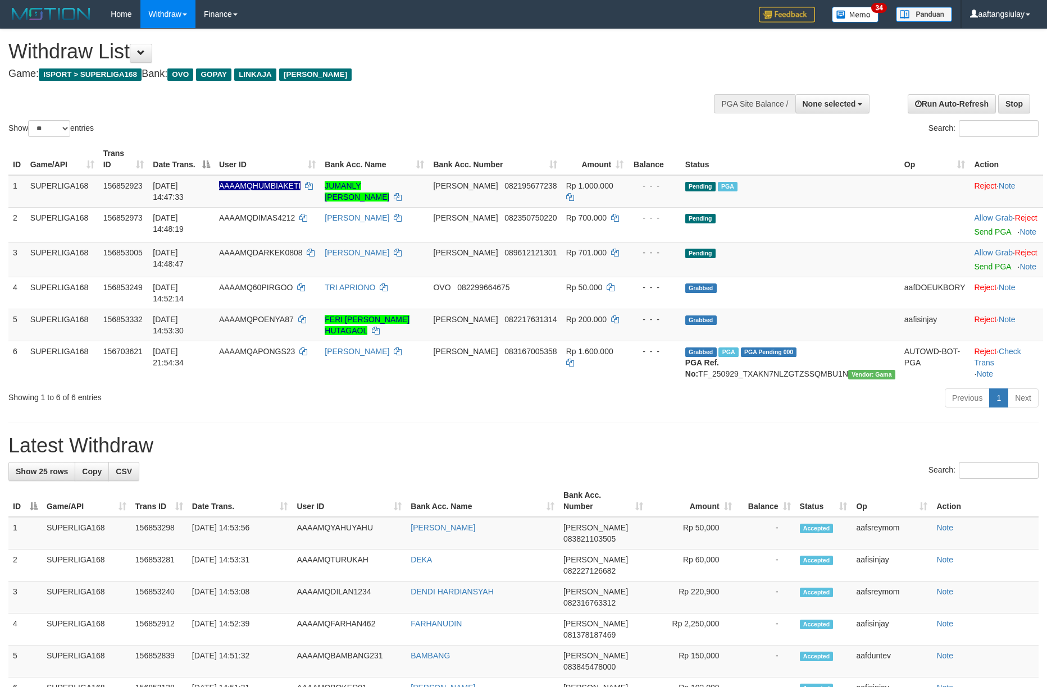  Describe the element at coordinates (348, 52) in the screenshot. I see `h1: Withdraw List` at that location.